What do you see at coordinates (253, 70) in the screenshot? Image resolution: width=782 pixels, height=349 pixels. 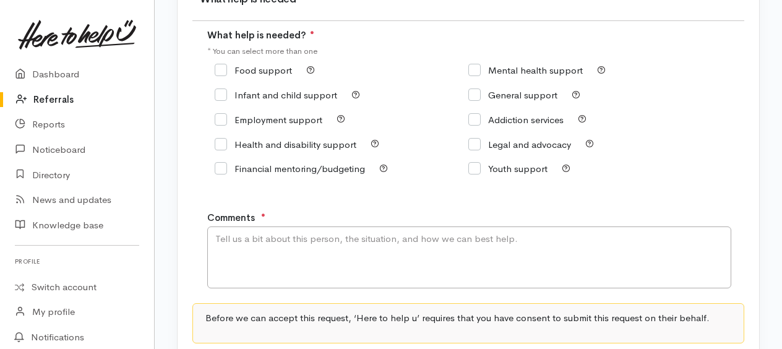 I see `label: Food support` at bounding box center [253, 70].